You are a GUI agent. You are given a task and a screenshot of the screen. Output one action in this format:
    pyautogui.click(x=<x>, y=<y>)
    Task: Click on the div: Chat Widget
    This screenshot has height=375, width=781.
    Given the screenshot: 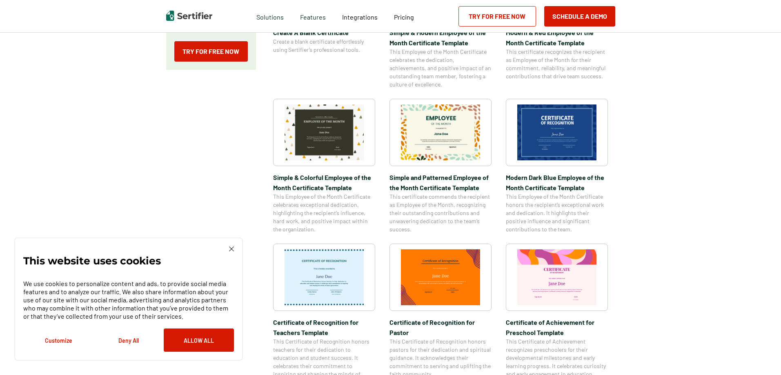 What is the action you would take?
    pyautogui.click(x=761, y=356)
    